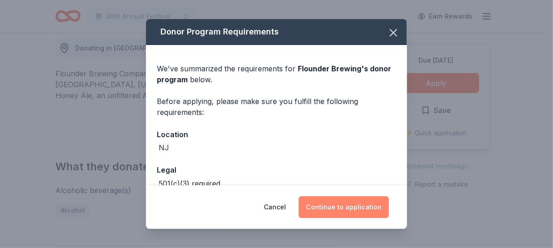 The height and width of the screenshot is (248, 553). Describe the element at coordinates (190, 183) in the screenshot. I see `div: 501(c)(3) required` at that location.